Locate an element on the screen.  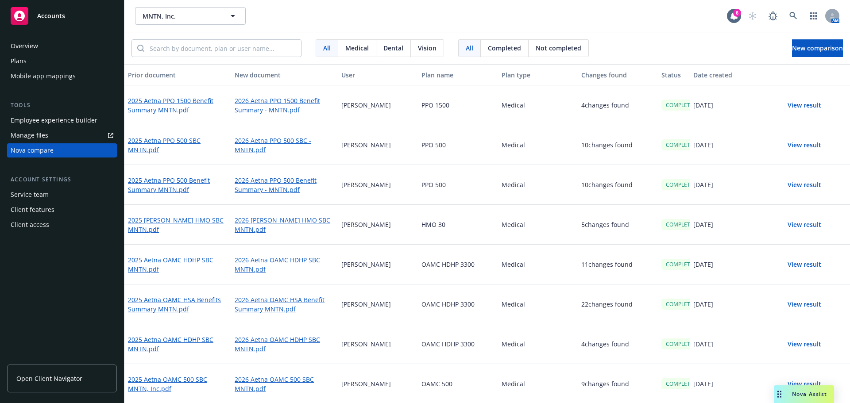
span: Completed is located at coordinates (504, 48).